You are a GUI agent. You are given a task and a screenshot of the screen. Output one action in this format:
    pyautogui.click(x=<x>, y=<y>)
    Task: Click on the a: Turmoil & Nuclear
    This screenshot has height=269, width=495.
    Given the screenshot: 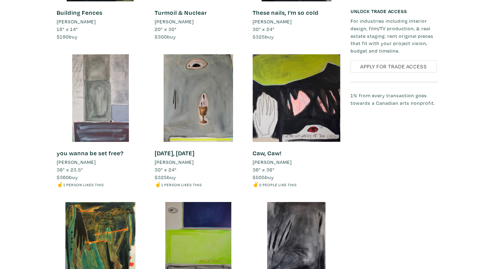 What is the action you would take?
    pyautogui.click(x=181, y=12)
    